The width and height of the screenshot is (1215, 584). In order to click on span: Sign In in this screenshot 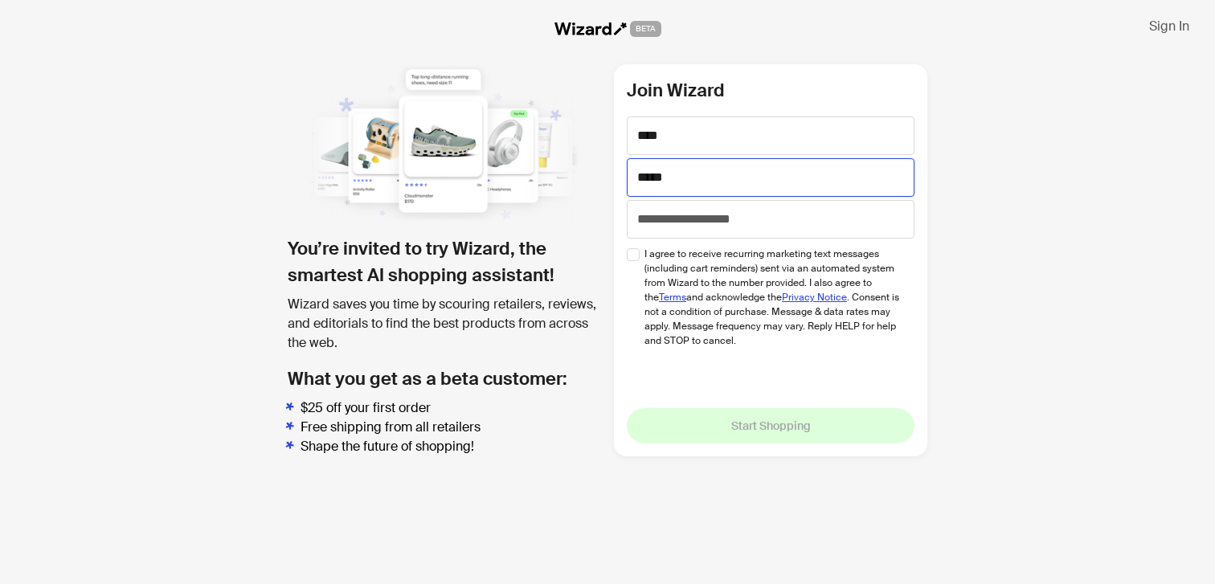, I will do `click(1169, 26)`.